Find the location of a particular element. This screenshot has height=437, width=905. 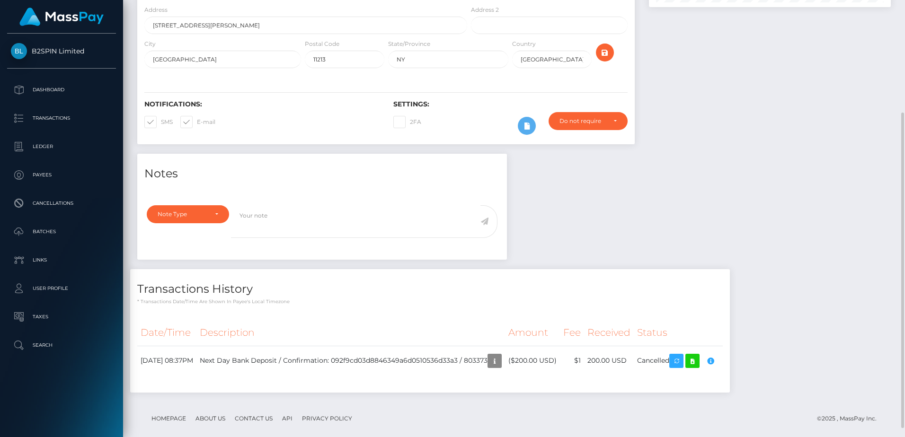

h4: Transactions History is located at coordinates (430, 289).